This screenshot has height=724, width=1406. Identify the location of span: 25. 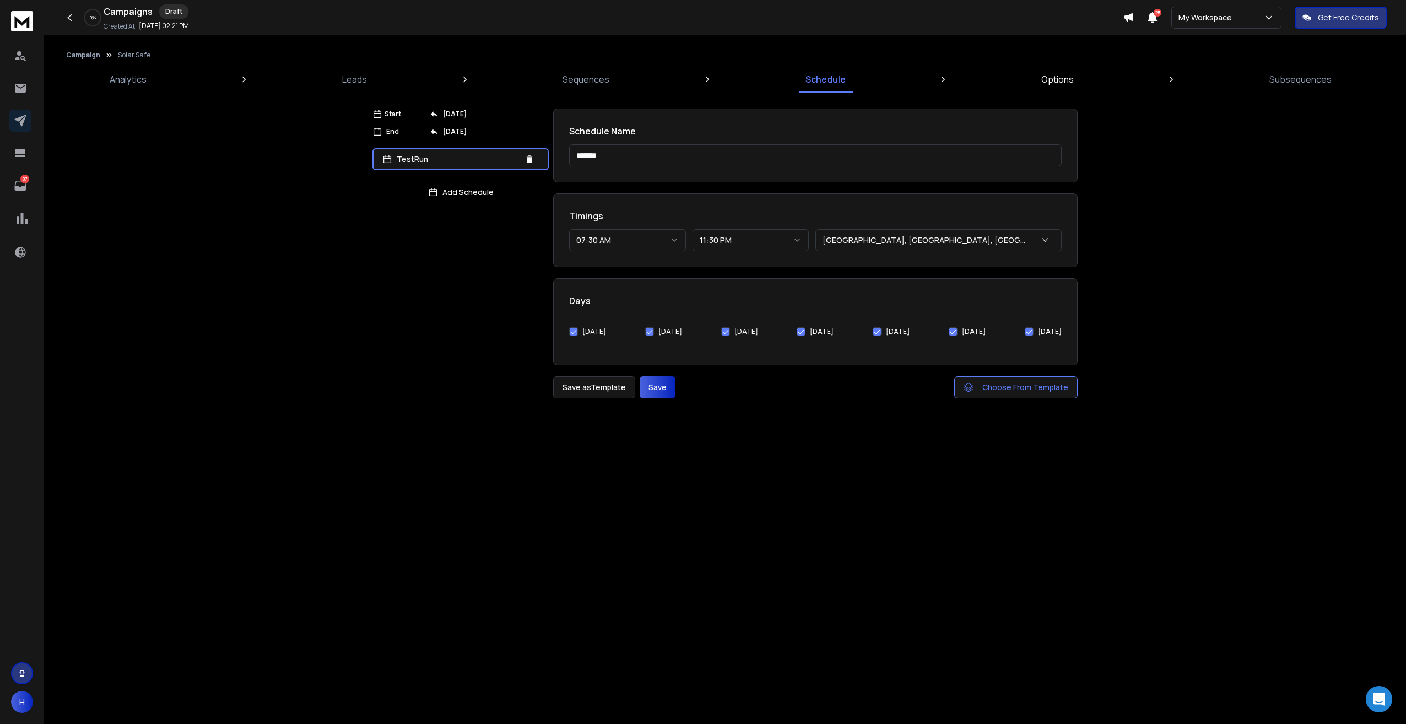
(1158, 13).